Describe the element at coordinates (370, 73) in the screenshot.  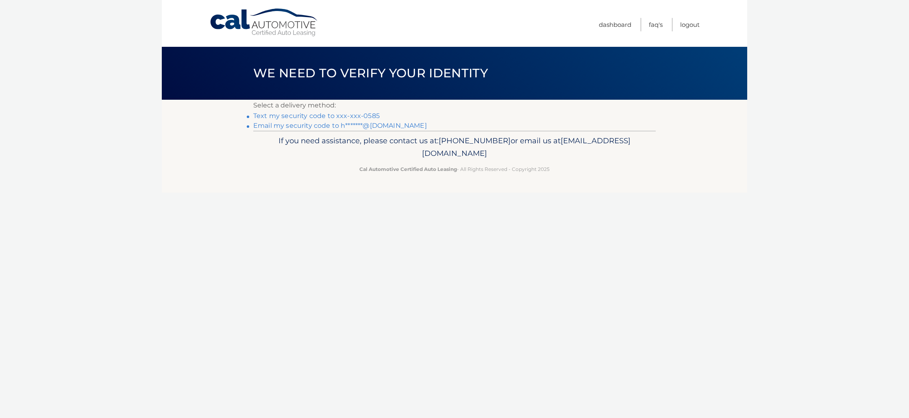
I see `span: We need to verify your identity` at that location.